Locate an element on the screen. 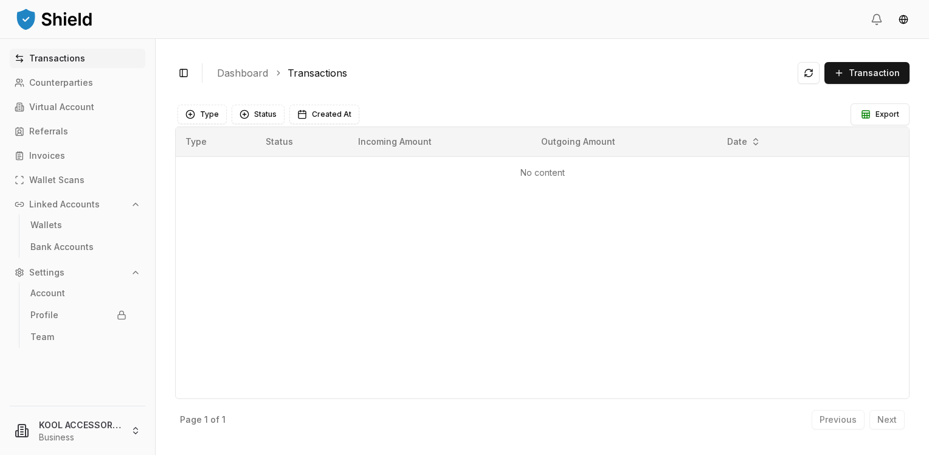  button: Date is located at coordinates (744, 142).